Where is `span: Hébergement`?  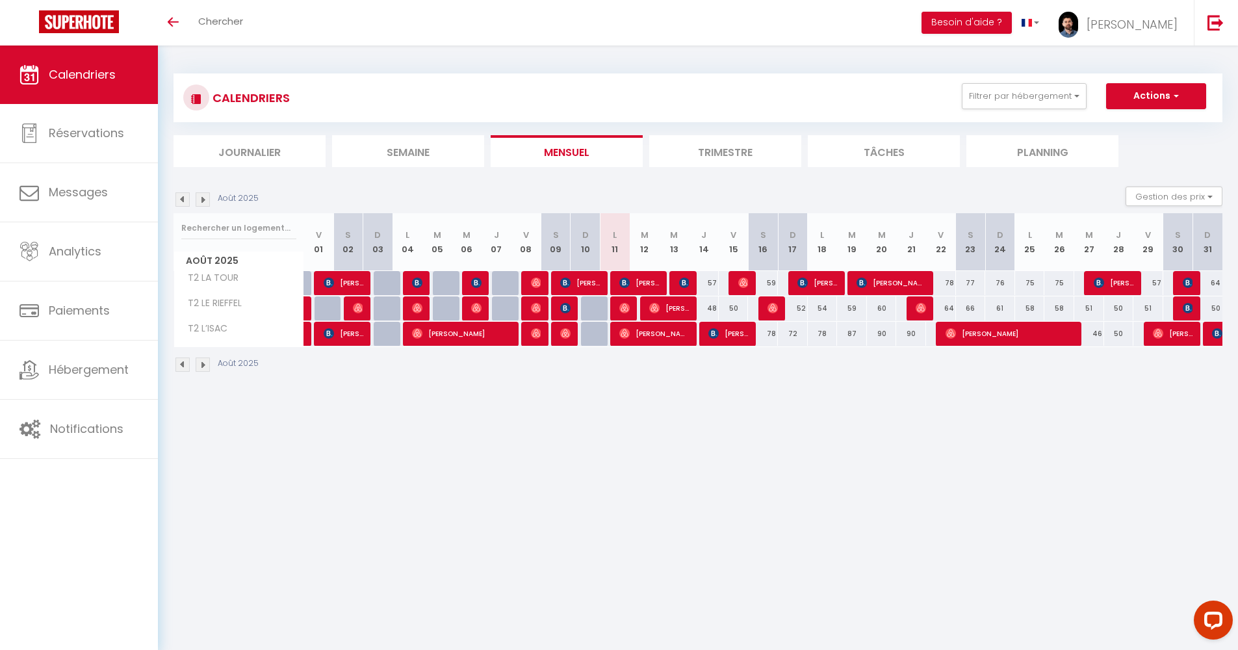
span: Hébergement is located at coordinates (88, 369).